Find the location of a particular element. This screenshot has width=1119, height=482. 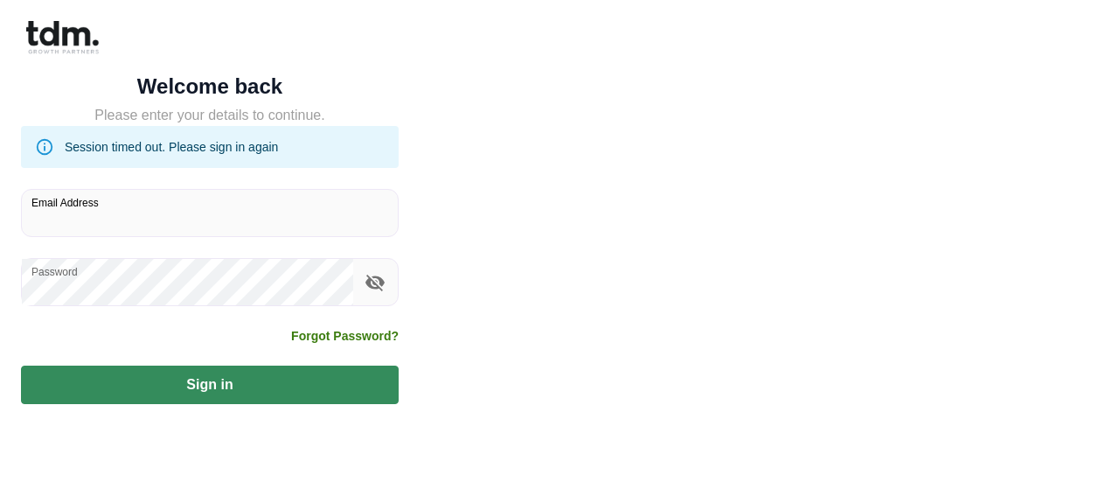

h5: Welcome back is located at coordinates (210, 87).